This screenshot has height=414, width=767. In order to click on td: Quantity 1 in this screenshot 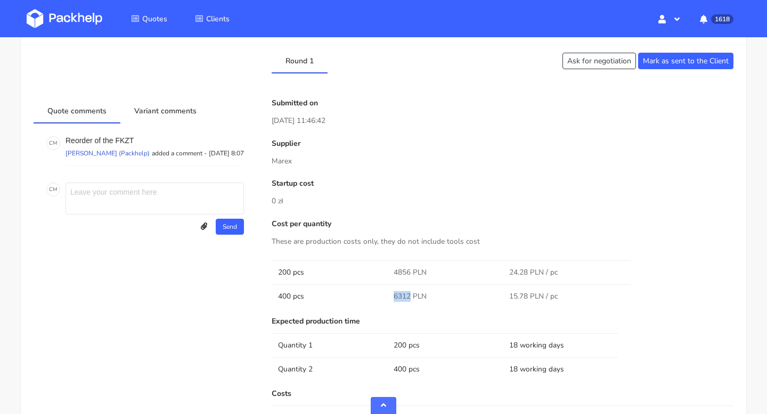, I will do `click(329, 345)`.